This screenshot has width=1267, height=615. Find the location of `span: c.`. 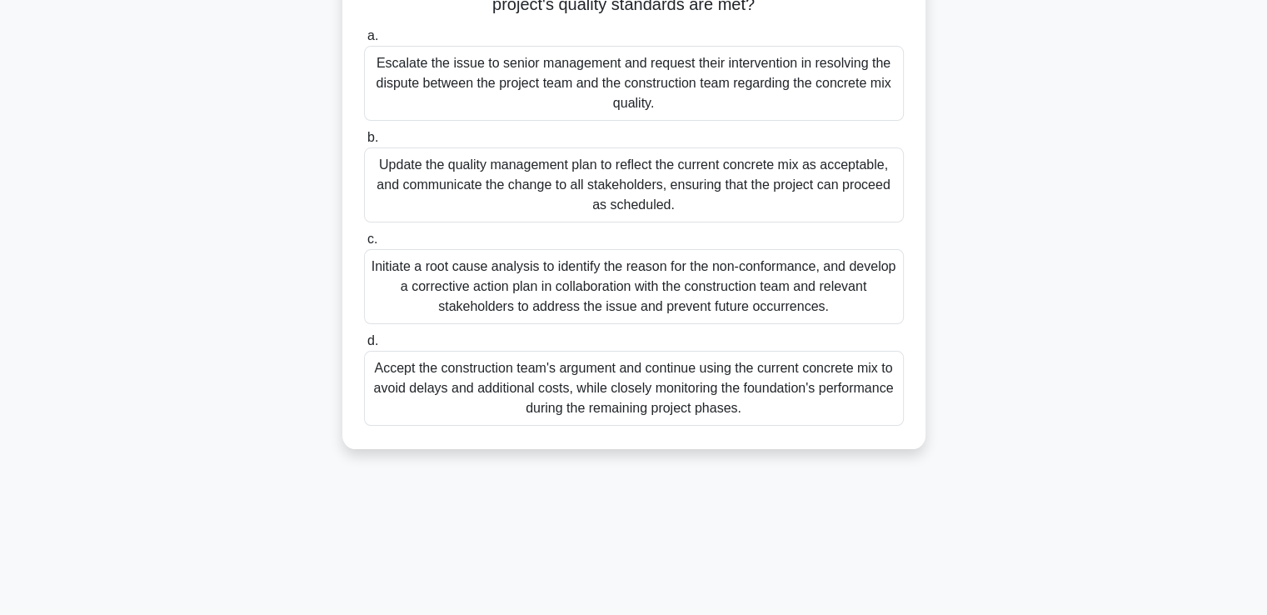

span: c. is located at coordinates (372, 238).